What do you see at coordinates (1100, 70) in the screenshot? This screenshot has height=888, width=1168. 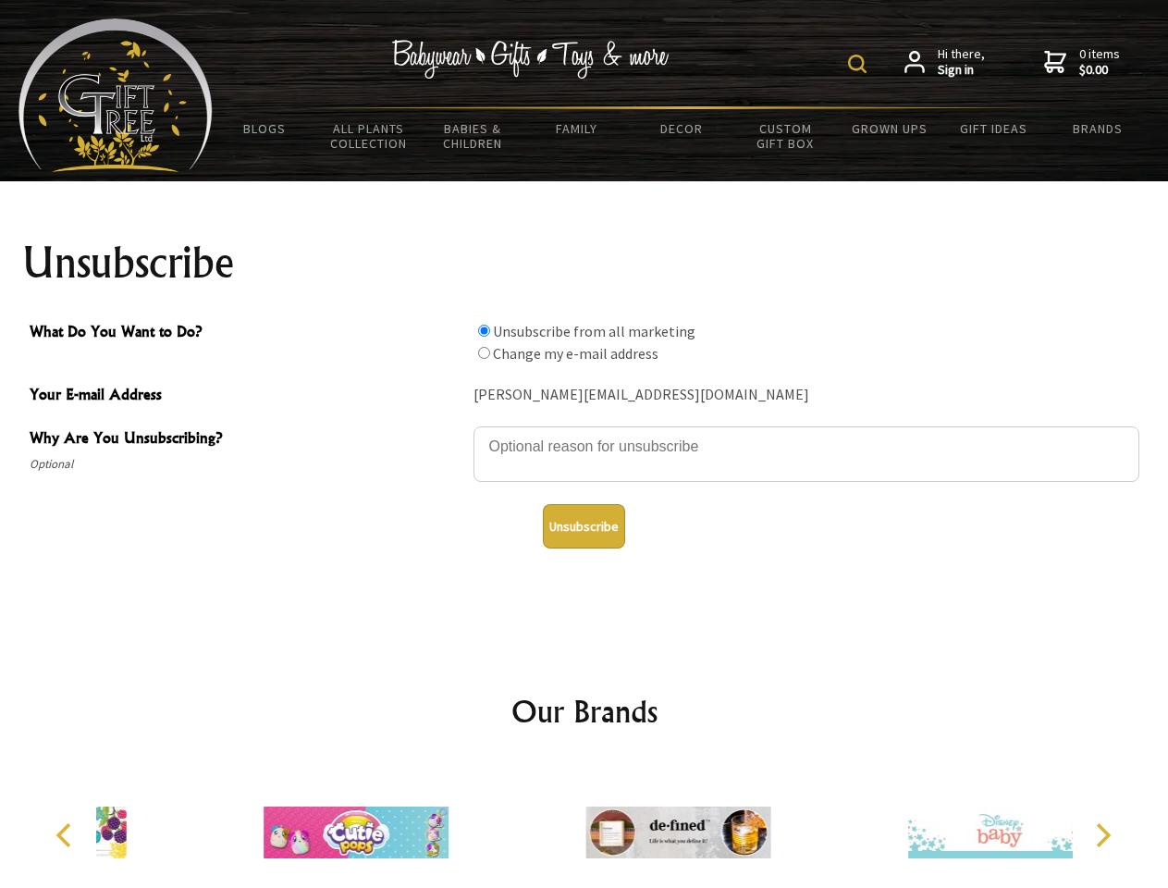 I see `strong: $0.00` at bounding box center [1100, 70].